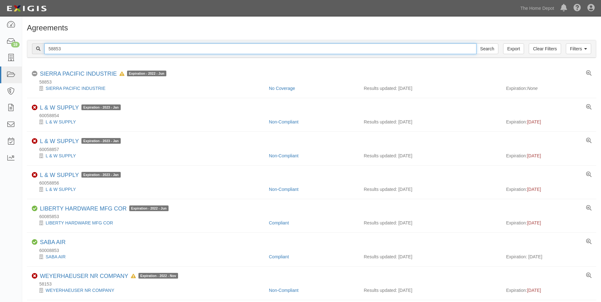 Image resolution: width=601 pixels, height=302 pixels. Describe the element at coordinates (314, 82) in the screenshot. I see `div: 58853` at that location.